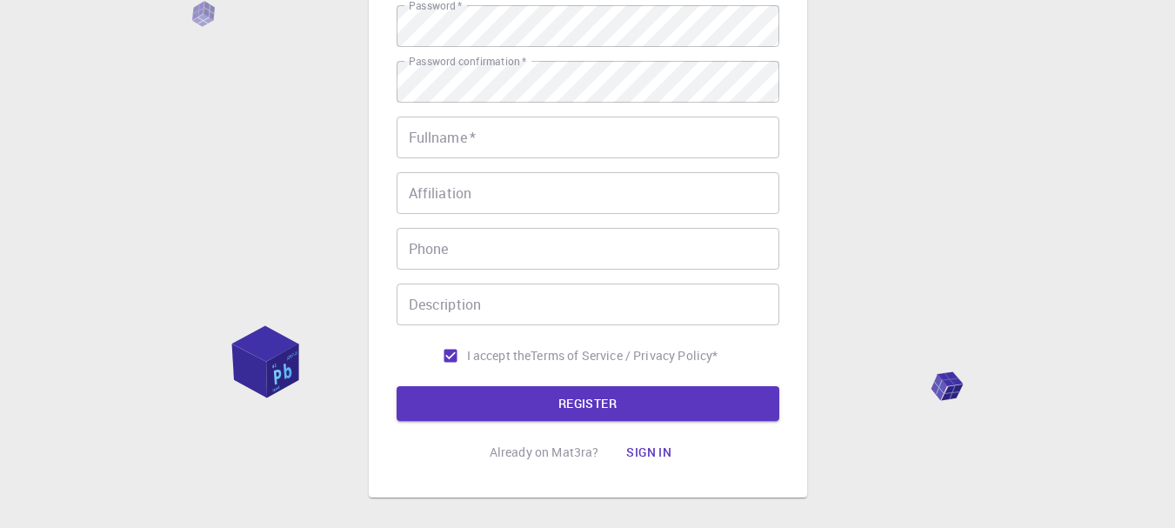  Describe the element at coordinates (649, 452) in the screenshot. I see `a: Sign in` at that location.